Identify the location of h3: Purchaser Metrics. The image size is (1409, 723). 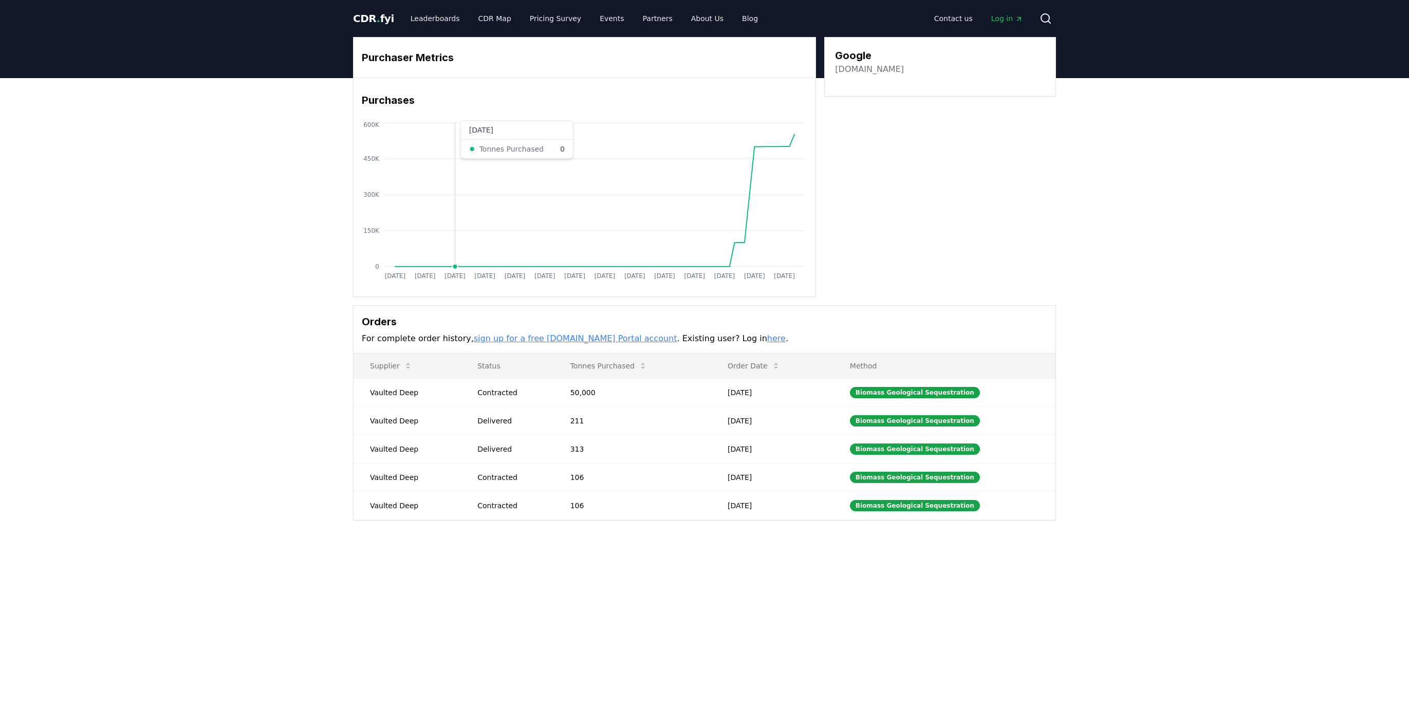
(584, 58).